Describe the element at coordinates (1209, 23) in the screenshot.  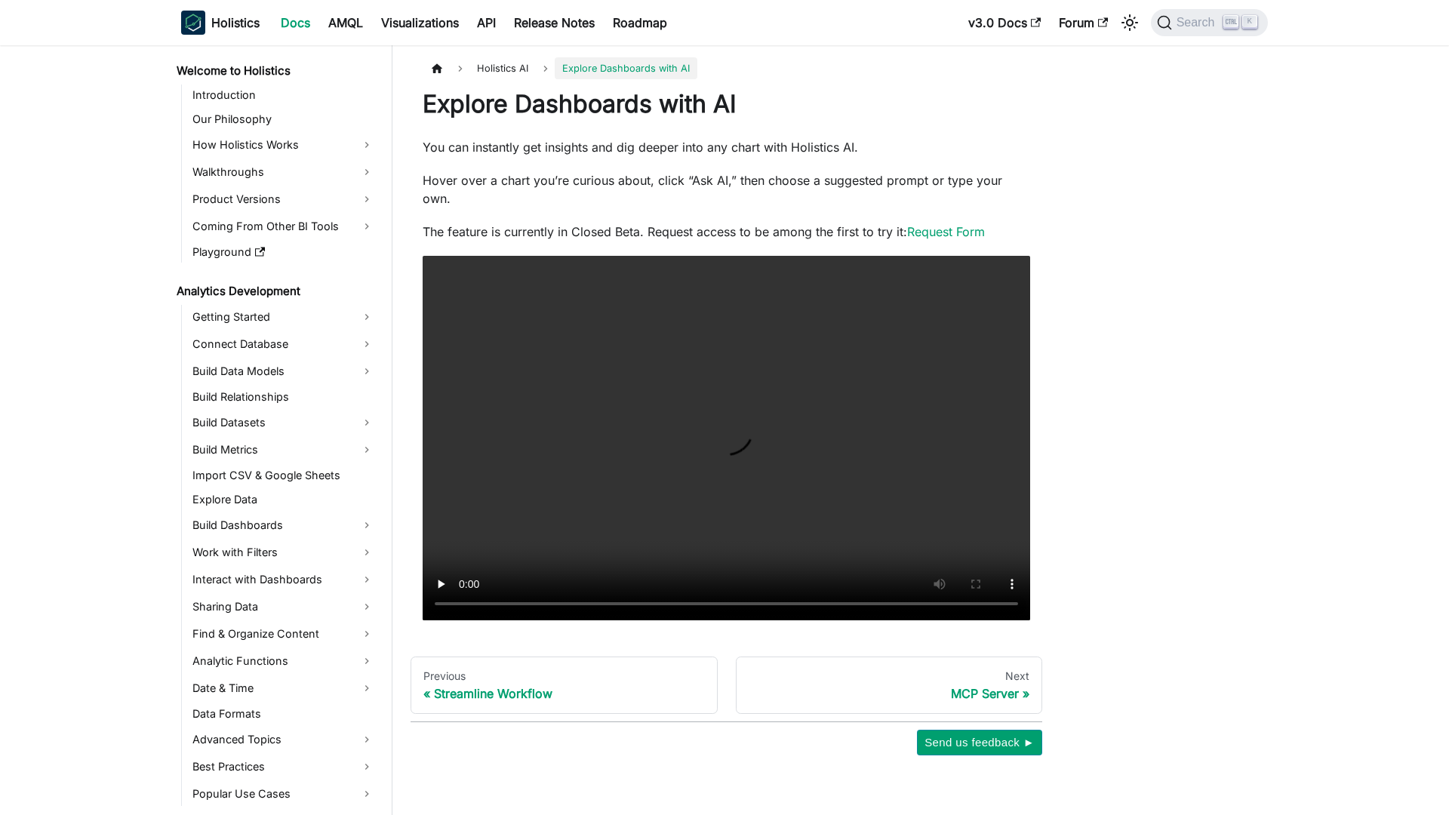
I see `button: Search (Ctrl+K)` at that location.